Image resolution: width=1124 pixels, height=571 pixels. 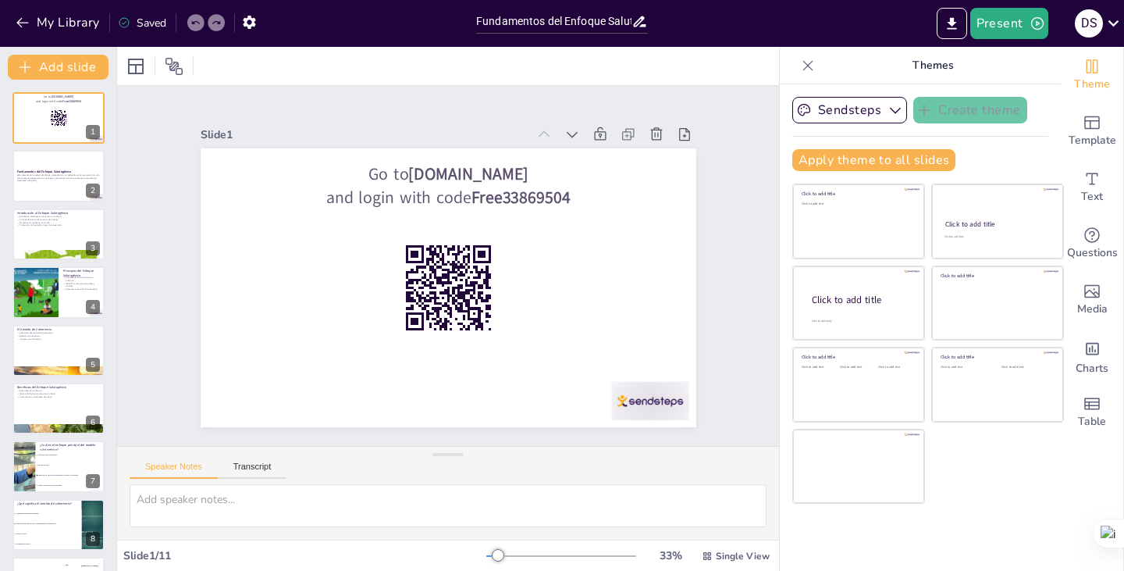 I want to click on div: 5, so click(x=93, y=365).